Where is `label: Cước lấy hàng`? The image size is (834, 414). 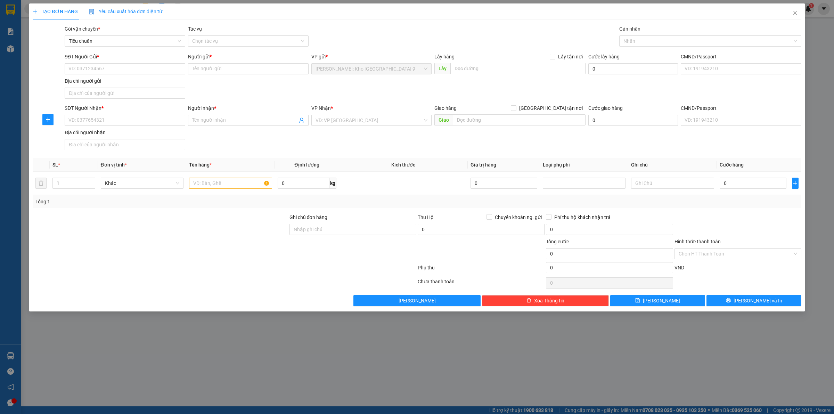
label: Cước lấy hàng is located at coordinates (604, 57).